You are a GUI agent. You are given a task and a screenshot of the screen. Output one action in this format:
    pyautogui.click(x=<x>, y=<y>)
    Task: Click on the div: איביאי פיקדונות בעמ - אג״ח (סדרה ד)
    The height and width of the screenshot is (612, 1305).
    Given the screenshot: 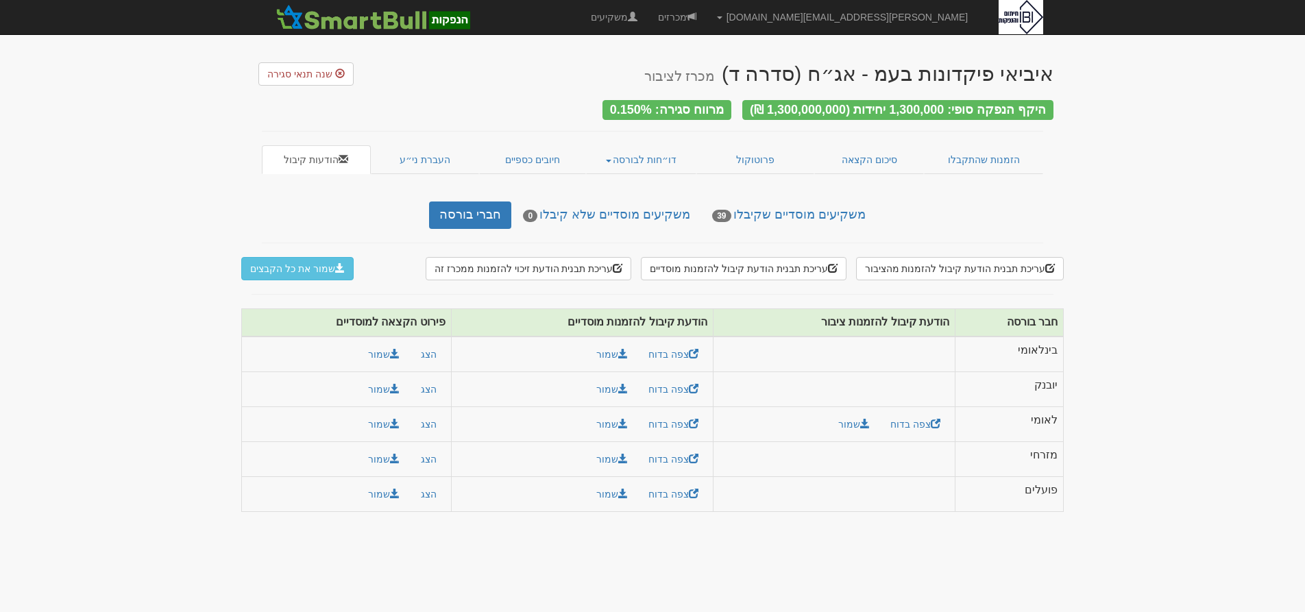 What is the action you would take?
    pyautogui.click(x=849, y=73)
    